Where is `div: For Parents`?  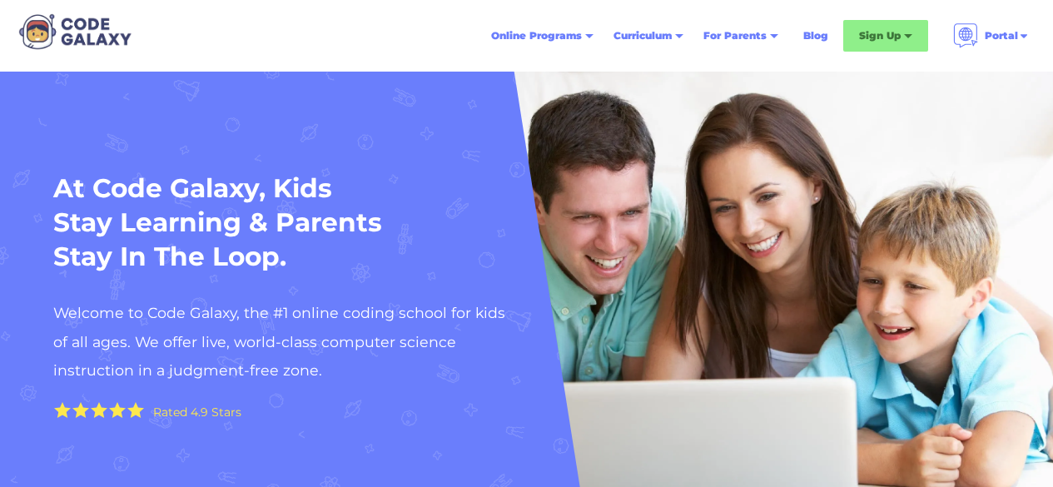 div: For Parents is located at coordinates (735, 36).